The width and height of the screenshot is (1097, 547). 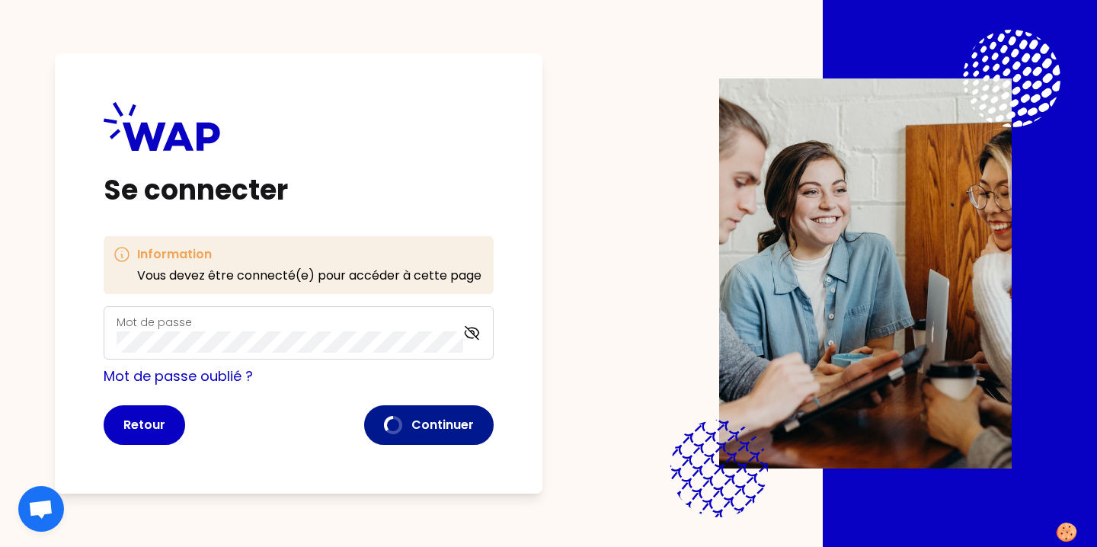 What do you see at coordinates (154, 322) in the screenshot?
I see `label: Mot de passe` at bounding box center [154, 322].